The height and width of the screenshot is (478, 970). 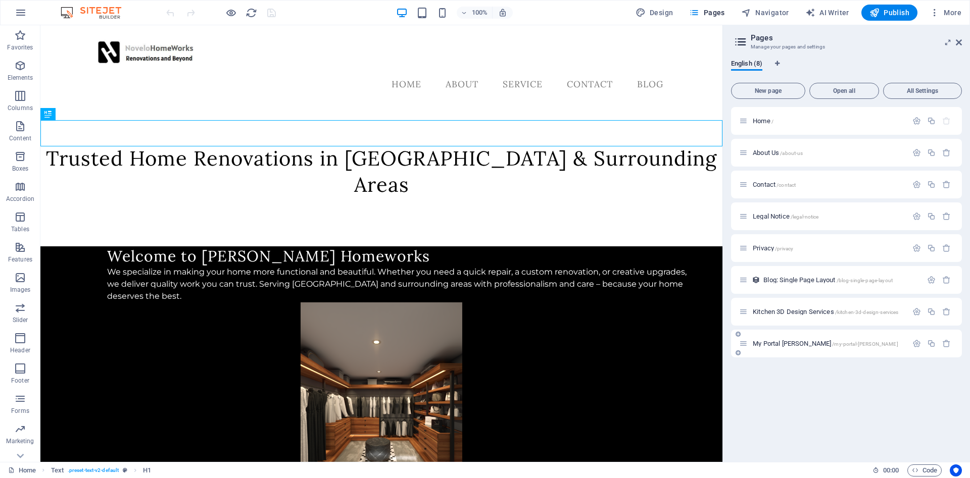 I want to click on span: English (8), so click(x=746, y=65).